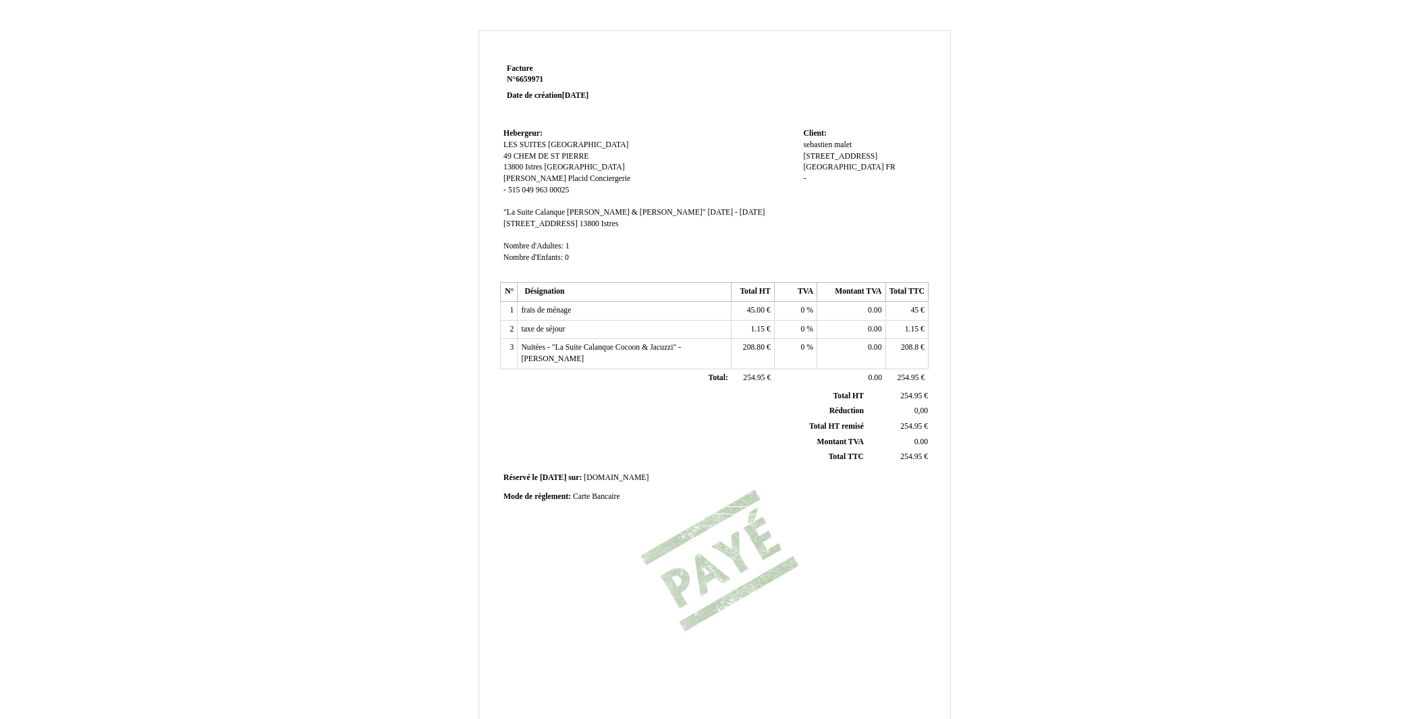 The width and height of the screenshot is (1428, 719). Describe the element at coordinates (851, 292) in the screenshot. I see `th: Montant TVA` at that location.